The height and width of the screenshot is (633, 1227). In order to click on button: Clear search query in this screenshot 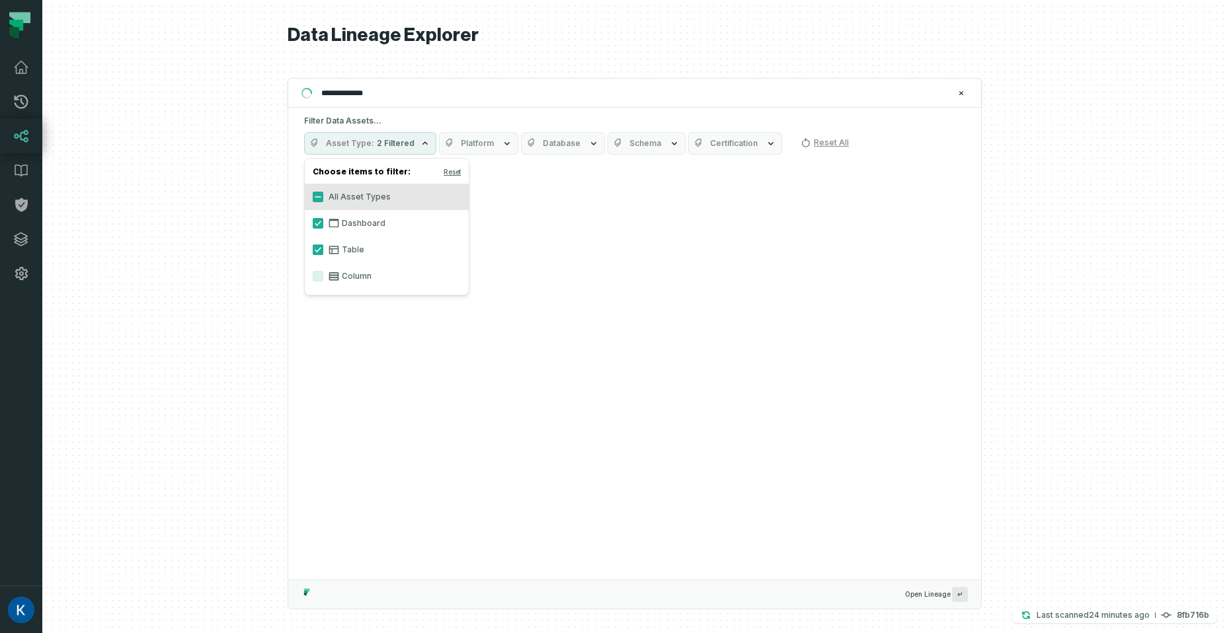, I will do `click(961, 93)`.